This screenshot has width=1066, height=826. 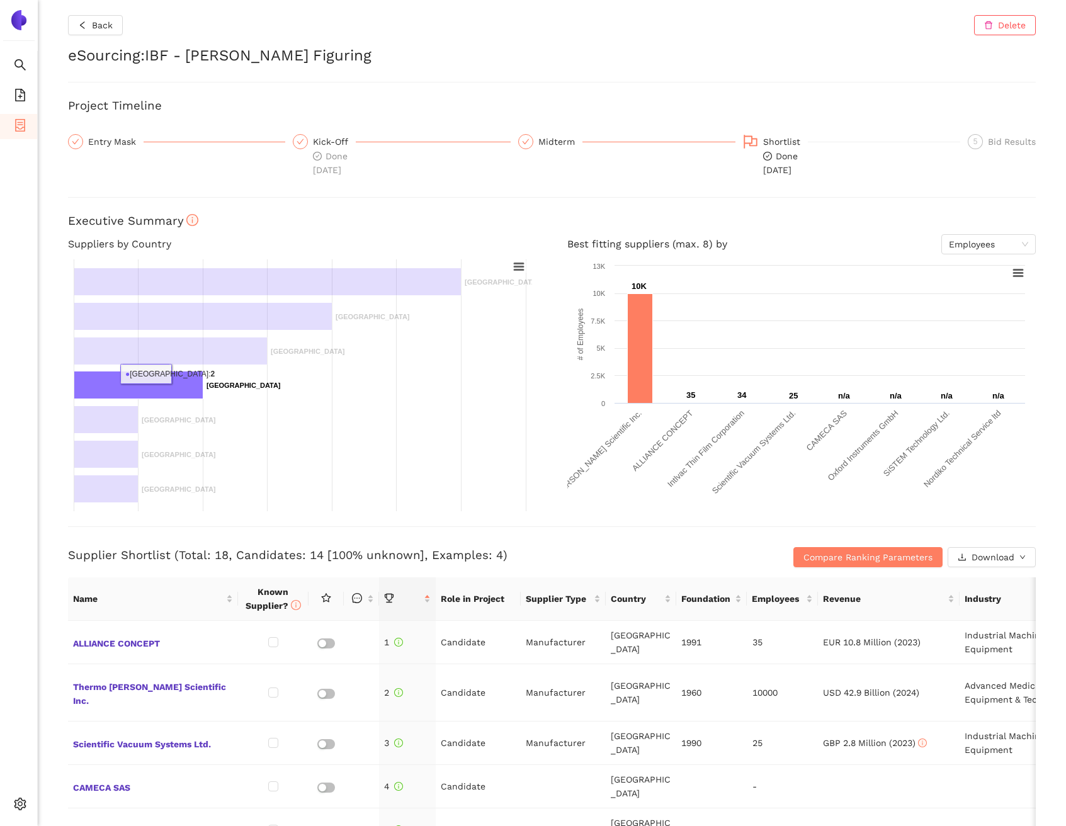 What do you see at coordinates (273, 599) in the screenshot?
I see `span: Known Supplier?` at bounding box center [273, 599].